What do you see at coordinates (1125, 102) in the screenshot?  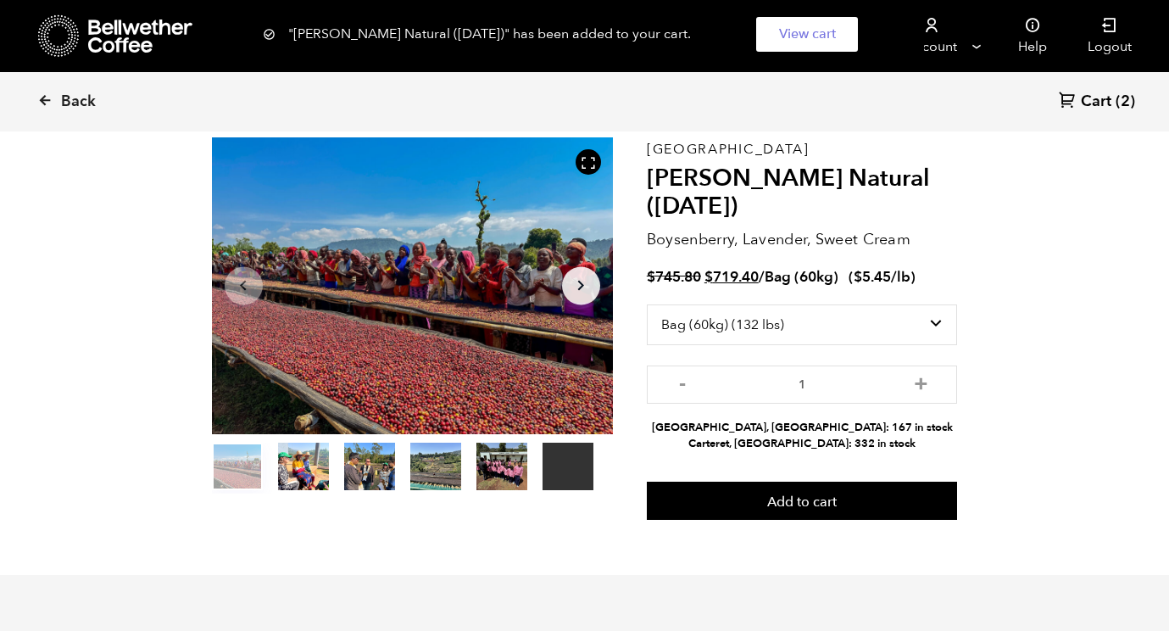 I see `span: (2)` at bounding box center [1125, 102].